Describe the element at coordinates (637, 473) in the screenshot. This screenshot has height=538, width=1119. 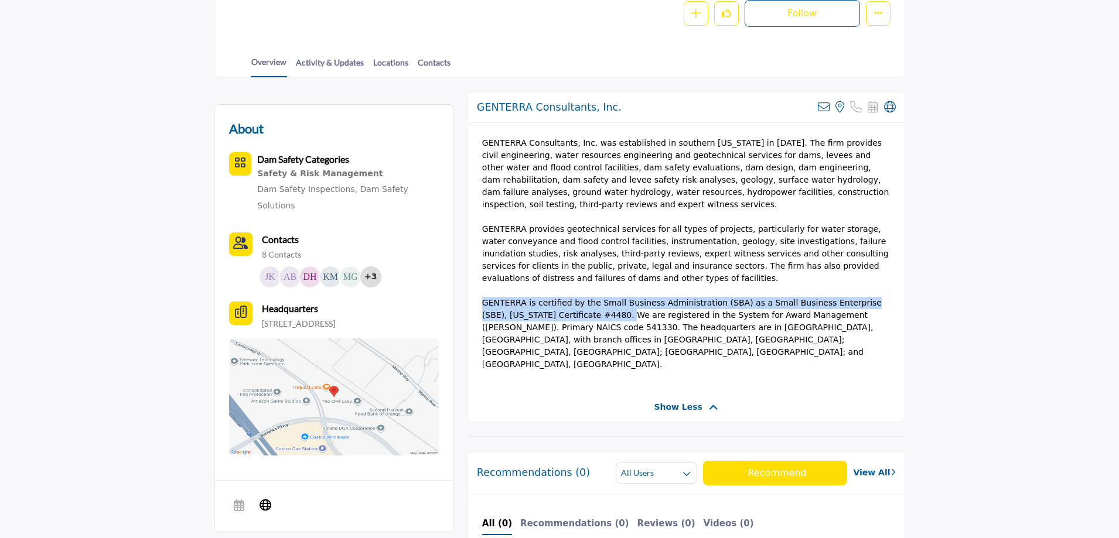
I see `h2: All Users` at that location.